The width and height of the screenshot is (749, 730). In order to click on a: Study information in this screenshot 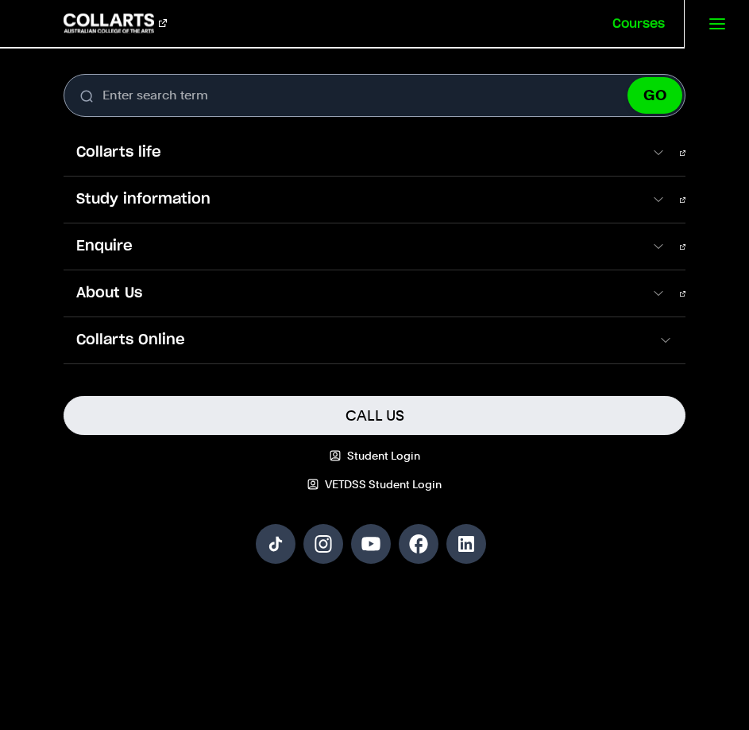, I will do `click(374, 199)`.